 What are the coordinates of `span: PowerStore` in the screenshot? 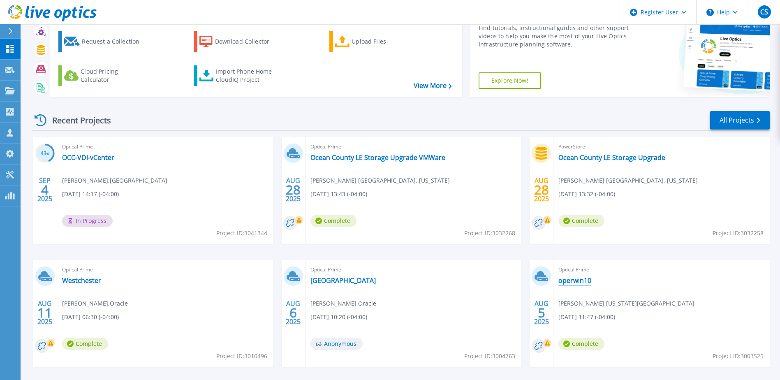 It's located at (662, 147).